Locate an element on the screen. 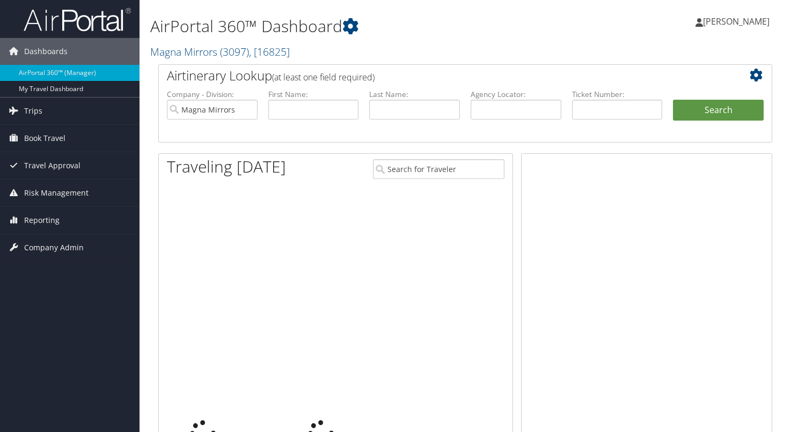 The width and height of the screenshot is (791, 432). label: Last Name: is located at coordinates (414, 94).